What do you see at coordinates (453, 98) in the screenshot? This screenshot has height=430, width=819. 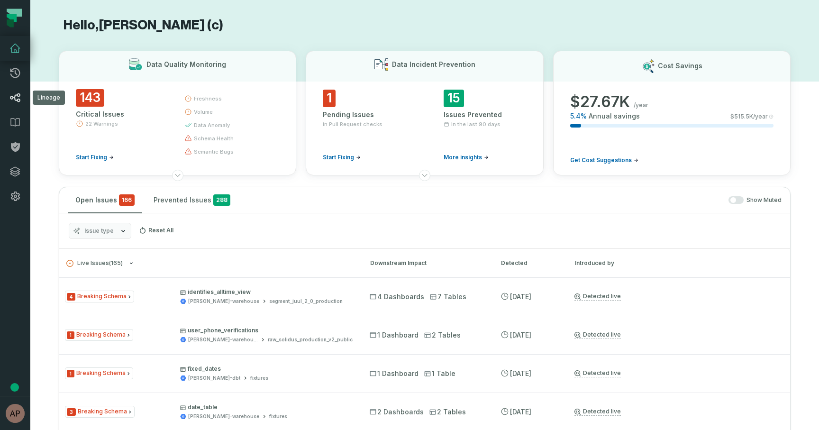 I see `span: 15` at bounding box center [453, 98].